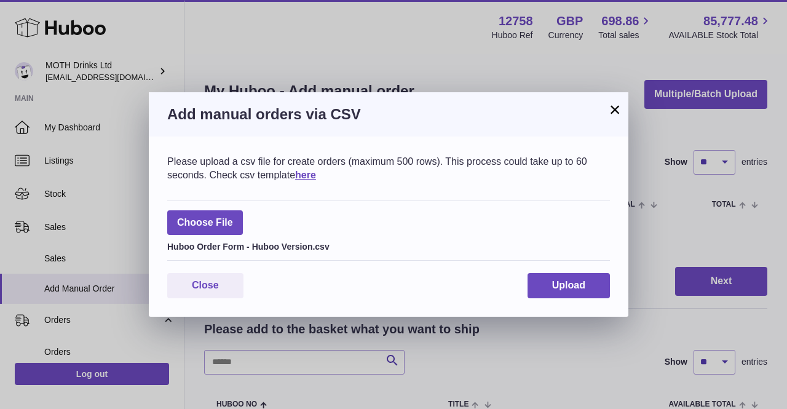 This screenshot has width=787, height=409. Describe the element at coordinates (205, 223) in the screenshot. I see `span: Choose File` at that location.